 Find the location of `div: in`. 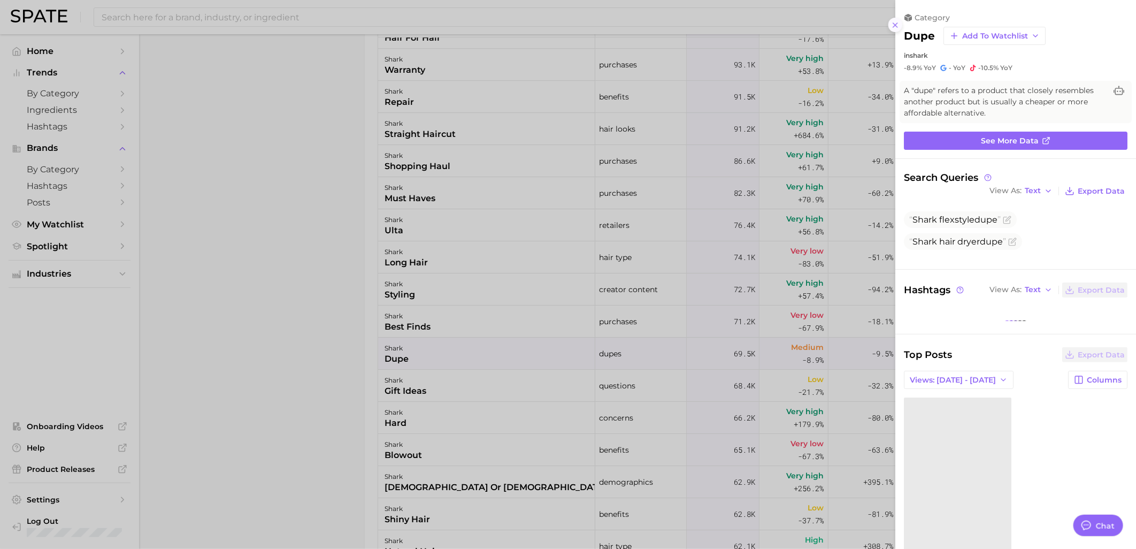

div: in is located at coordinates (1016, 55).